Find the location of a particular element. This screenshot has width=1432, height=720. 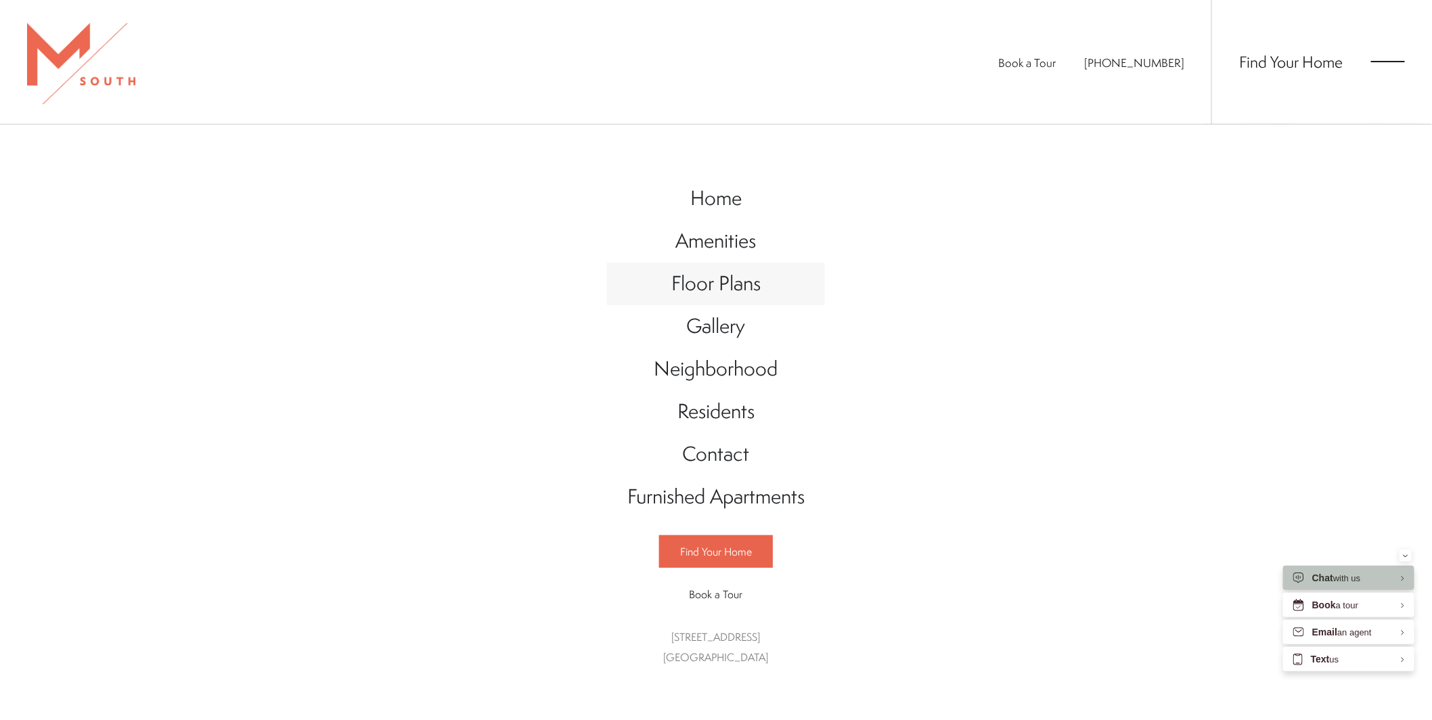

a: Go to Floor Plans is located at coordinates (716, 284).